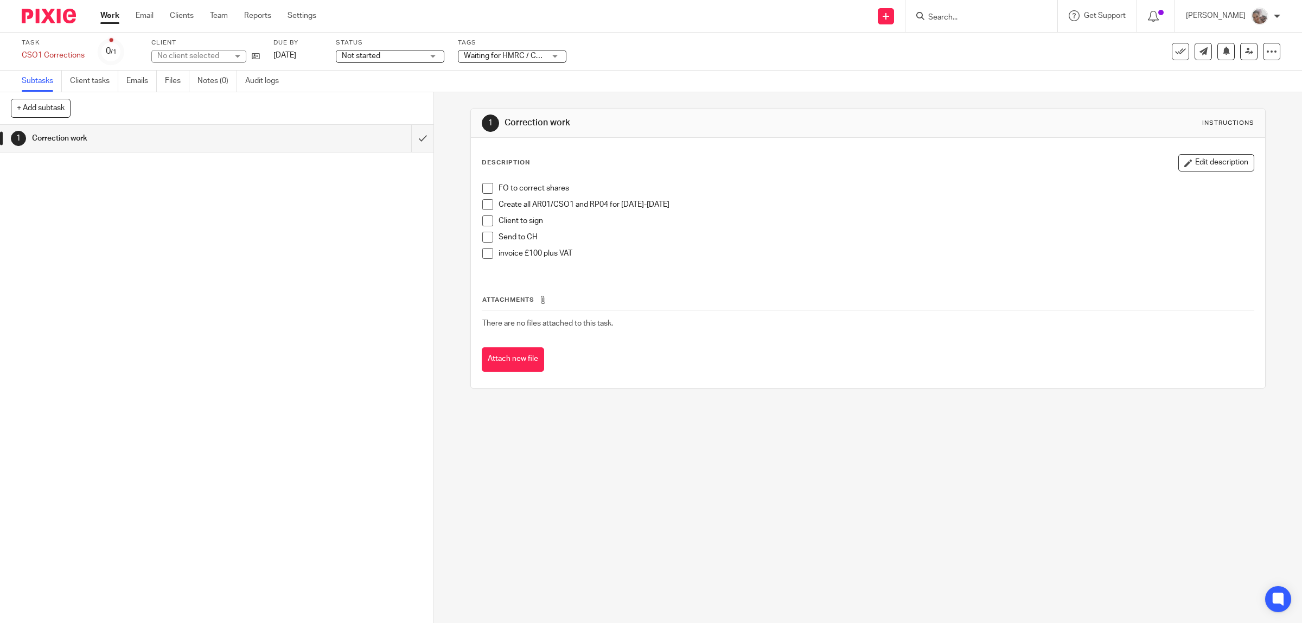 The width and height of the screenshot is (1302, 623). I want to click on p: Description, so click(506, 163).